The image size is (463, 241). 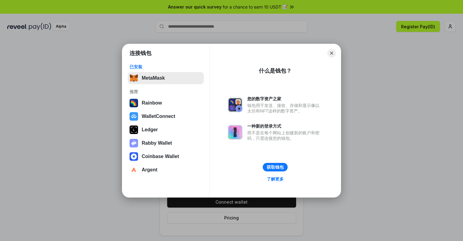 What do you see at coordinates (275, 179) in the screenshot?
I see `div: 了解更多` at bounding box center [275, 179].